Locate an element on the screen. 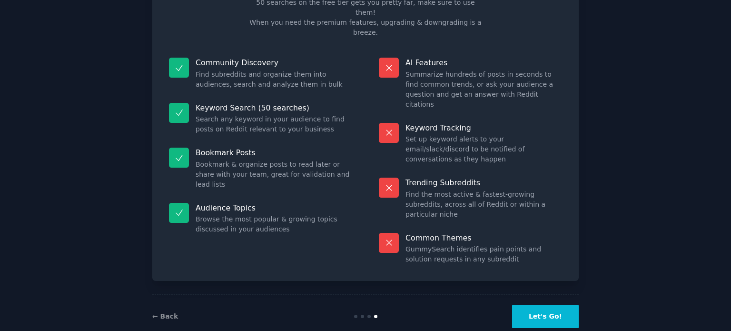 This screenshot has height=331, width=731. p: Common Themes is located at coordinates (484, 238).